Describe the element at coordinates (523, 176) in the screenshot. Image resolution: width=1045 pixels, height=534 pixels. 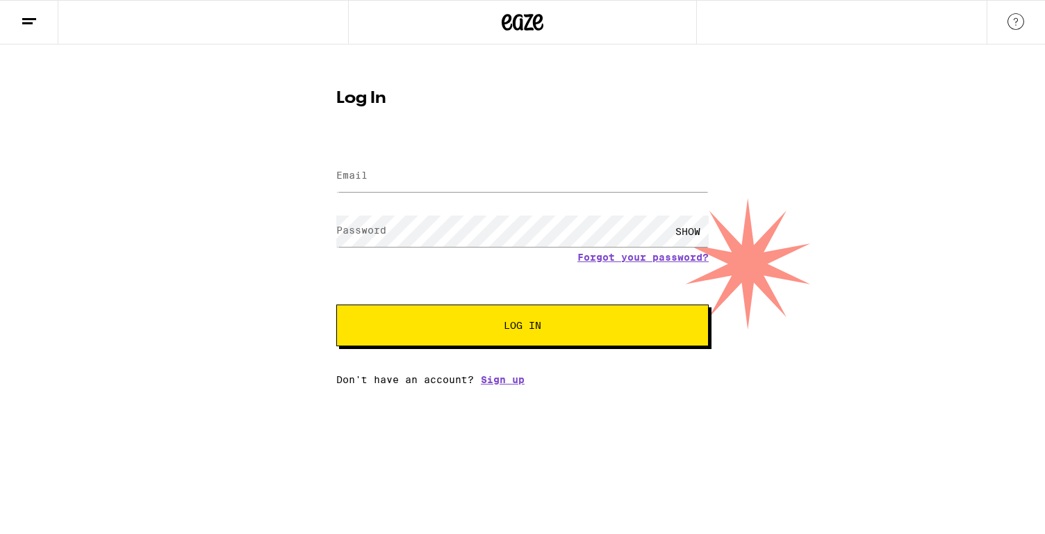
I see `input: Email` at that location.